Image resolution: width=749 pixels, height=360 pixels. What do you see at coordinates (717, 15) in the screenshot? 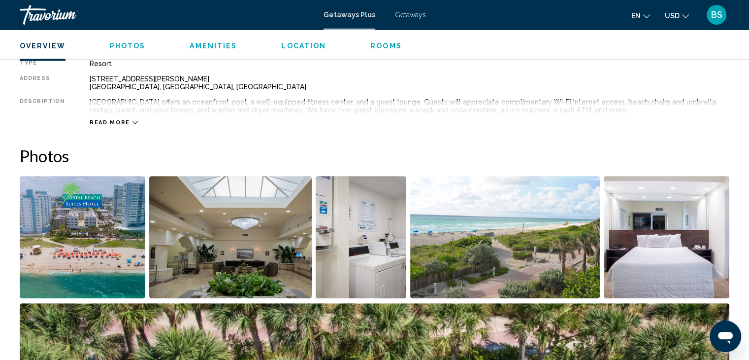
I see `button: User Menu` at bounding box center [717, 15].